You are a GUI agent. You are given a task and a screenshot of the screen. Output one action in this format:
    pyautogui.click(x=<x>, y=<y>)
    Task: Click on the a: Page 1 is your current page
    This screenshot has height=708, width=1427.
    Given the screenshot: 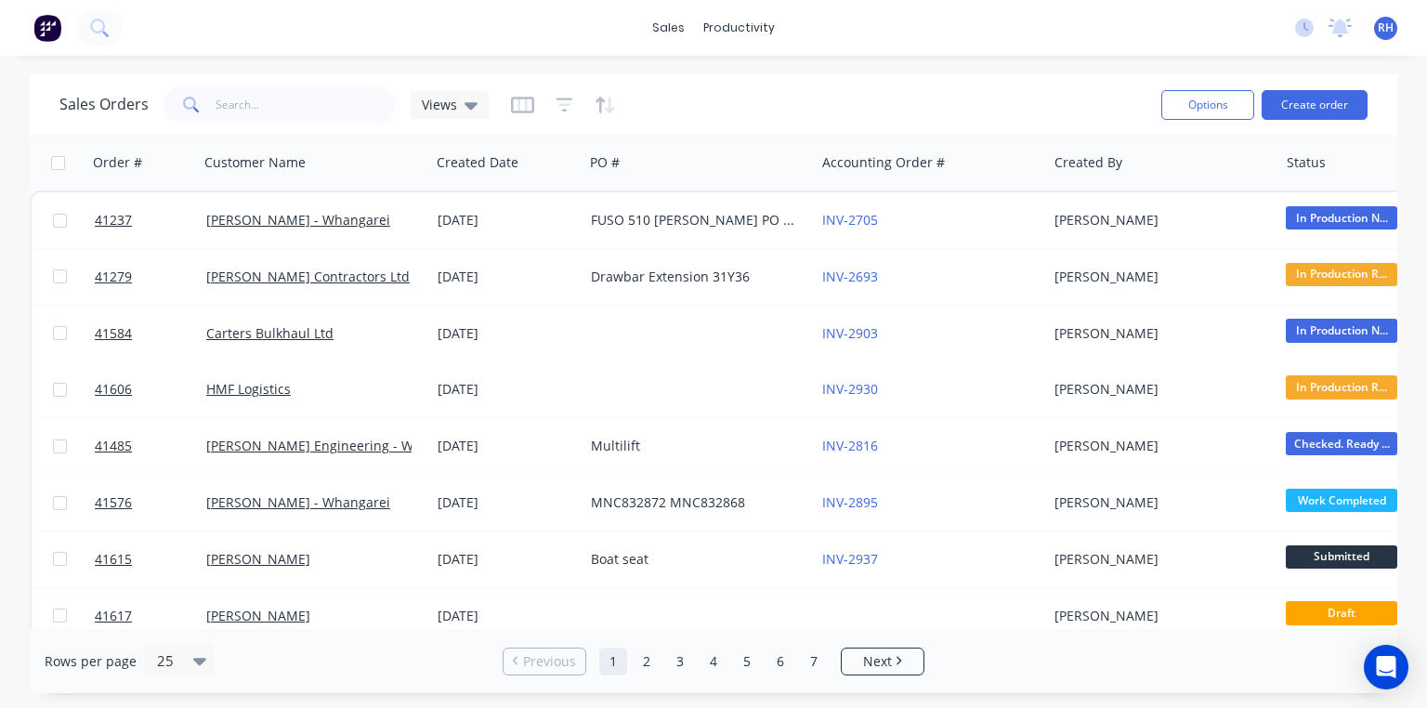 What is the action you would take?
    pyautogui.click(x=613, y=661)
    